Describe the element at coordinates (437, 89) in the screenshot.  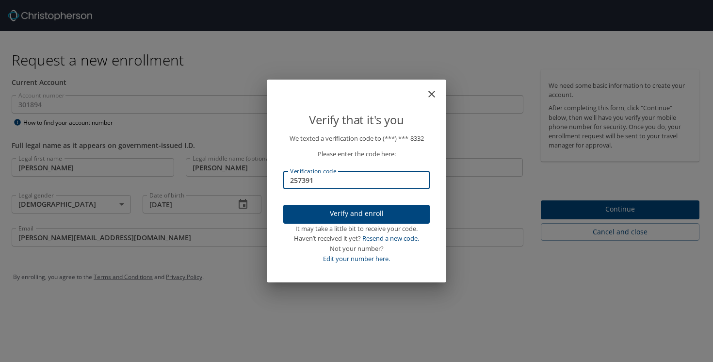
I see `button: close` at that location.